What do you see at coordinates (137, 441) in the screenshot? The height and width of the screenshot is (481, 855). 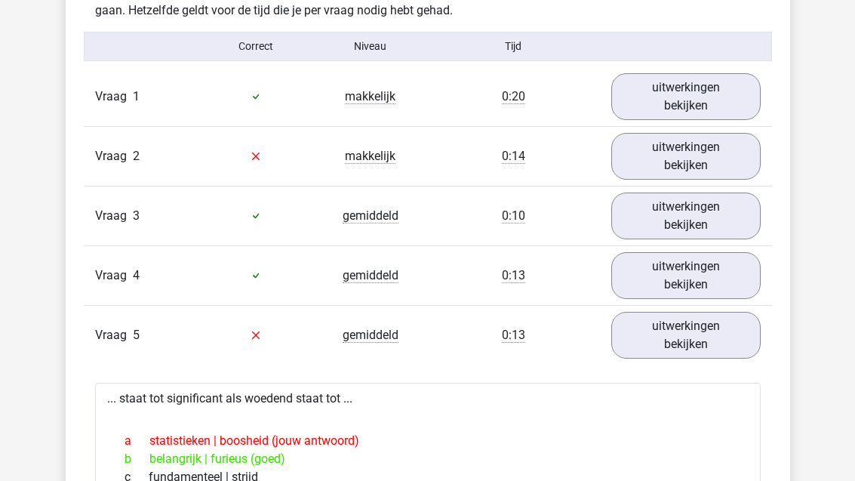 I see `span: a` at bounding box center [137, 441].